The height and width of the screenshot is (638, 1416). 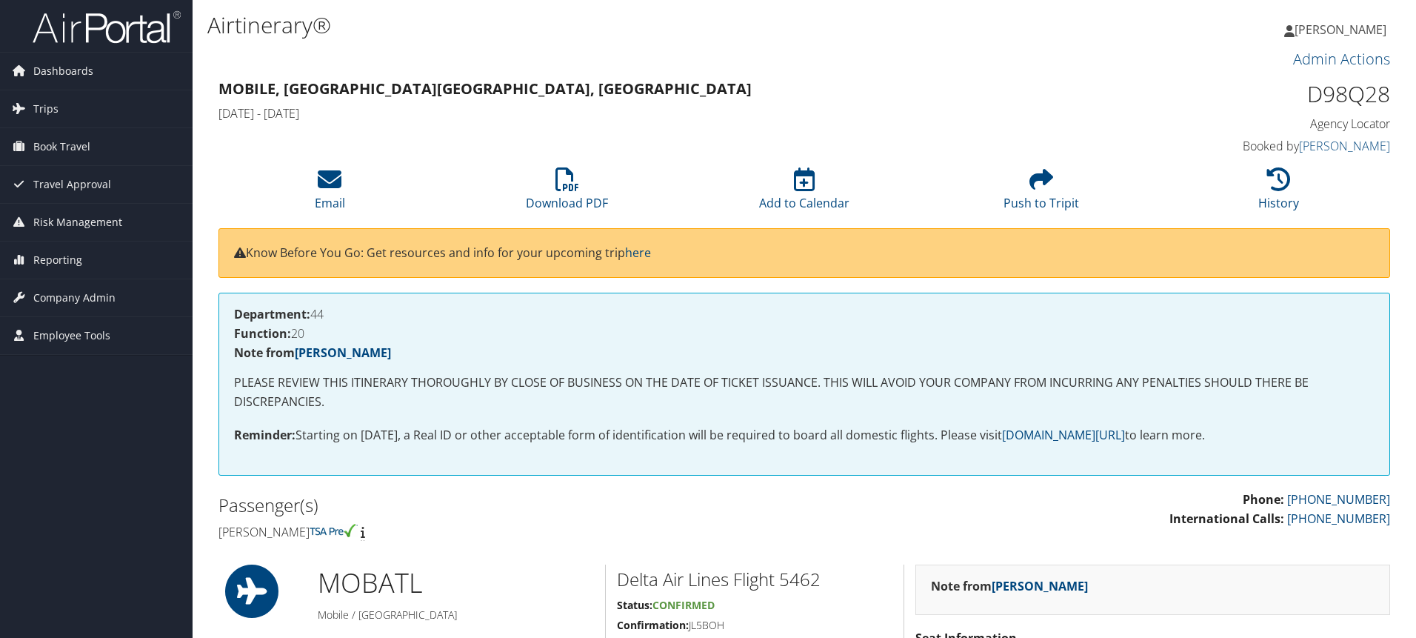 I want to click on h1: MOB ATL, so click(x=455, y=583).